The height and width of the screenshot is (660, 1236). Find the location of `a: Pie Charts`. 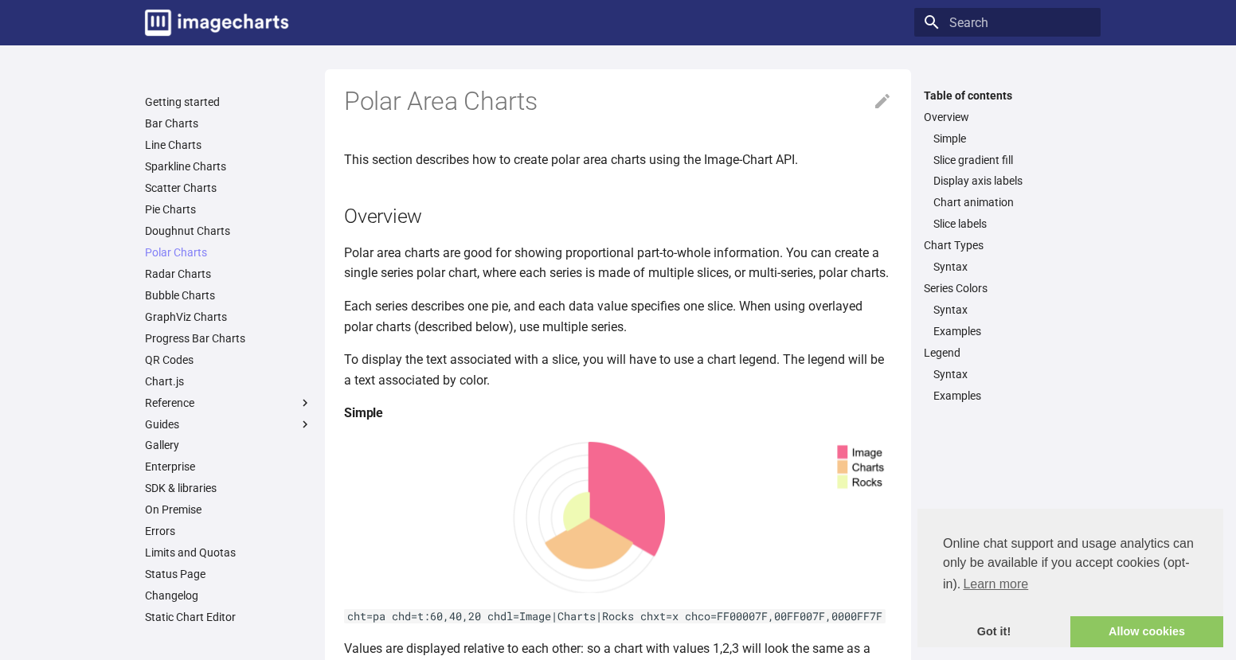

a: Pie Charts is located at coordinates (229, 209).